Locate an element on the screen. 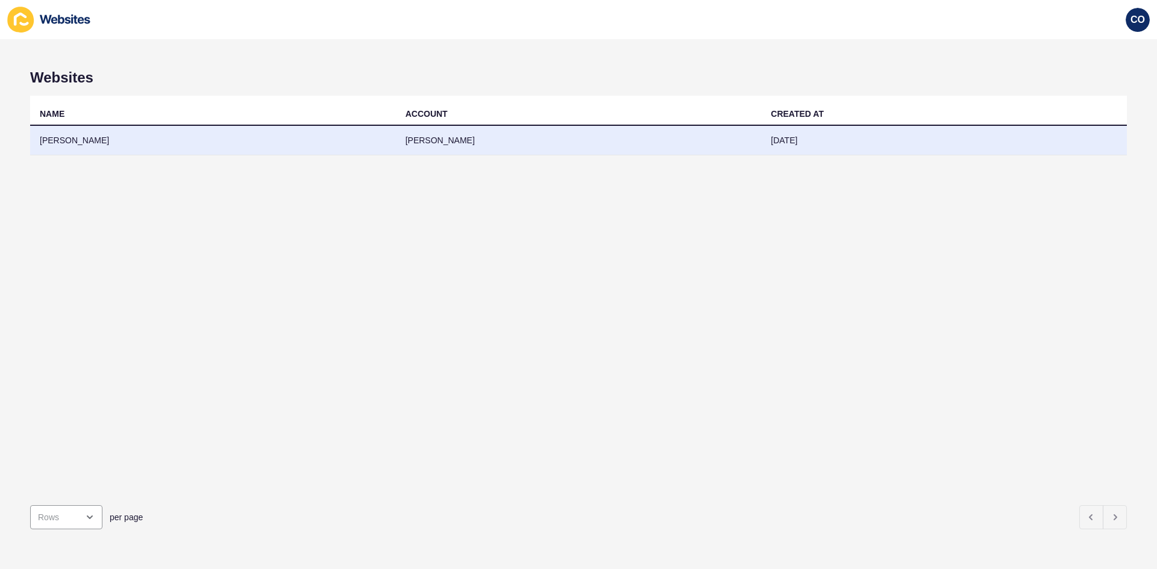 The image size is (1157, 569). h1: Websites is located at coordinates (578, 78).